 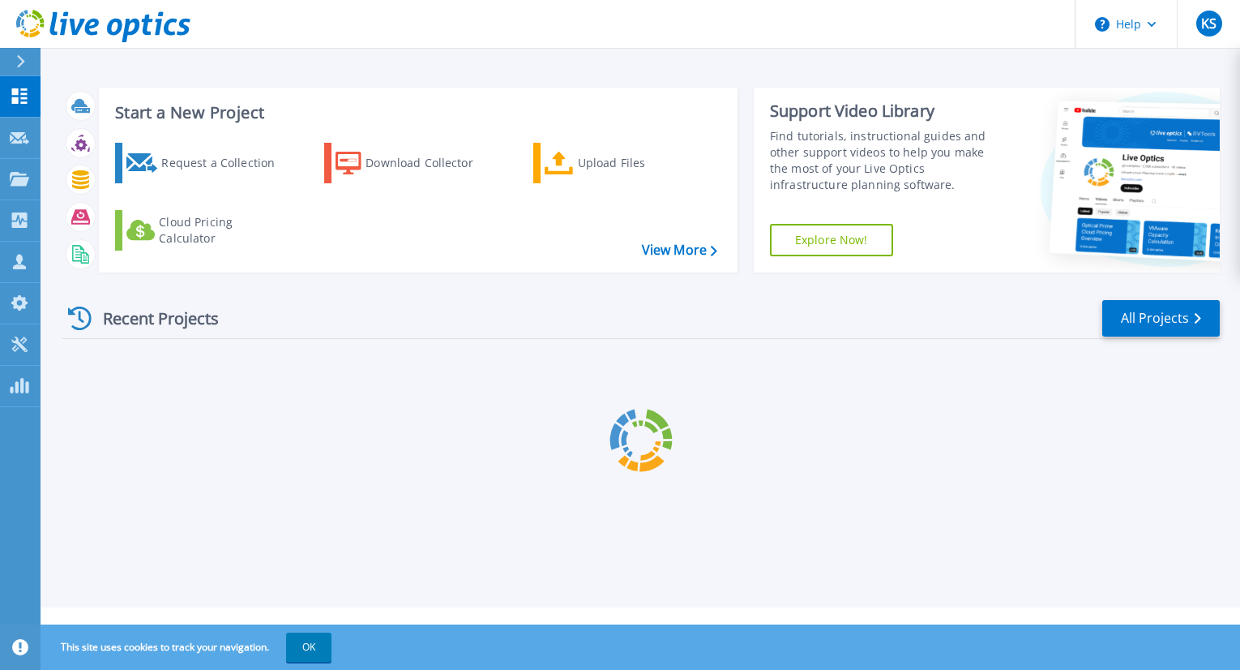 What do you see at coordinates (416, 113) in the screenshot?
I see `h3: Start a New Project` at bounding box center [416, 113].